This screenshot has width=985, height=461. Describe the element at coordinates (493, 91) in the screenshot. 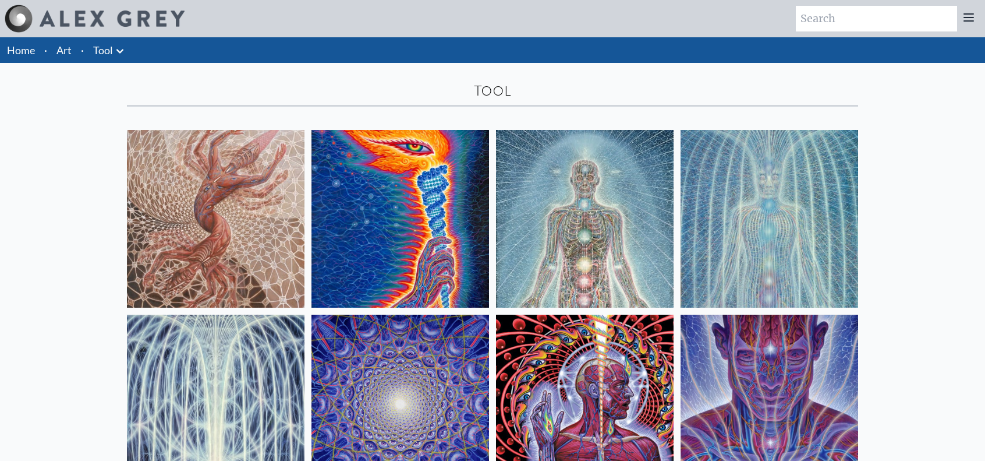

I see `div: Tool` at that location.